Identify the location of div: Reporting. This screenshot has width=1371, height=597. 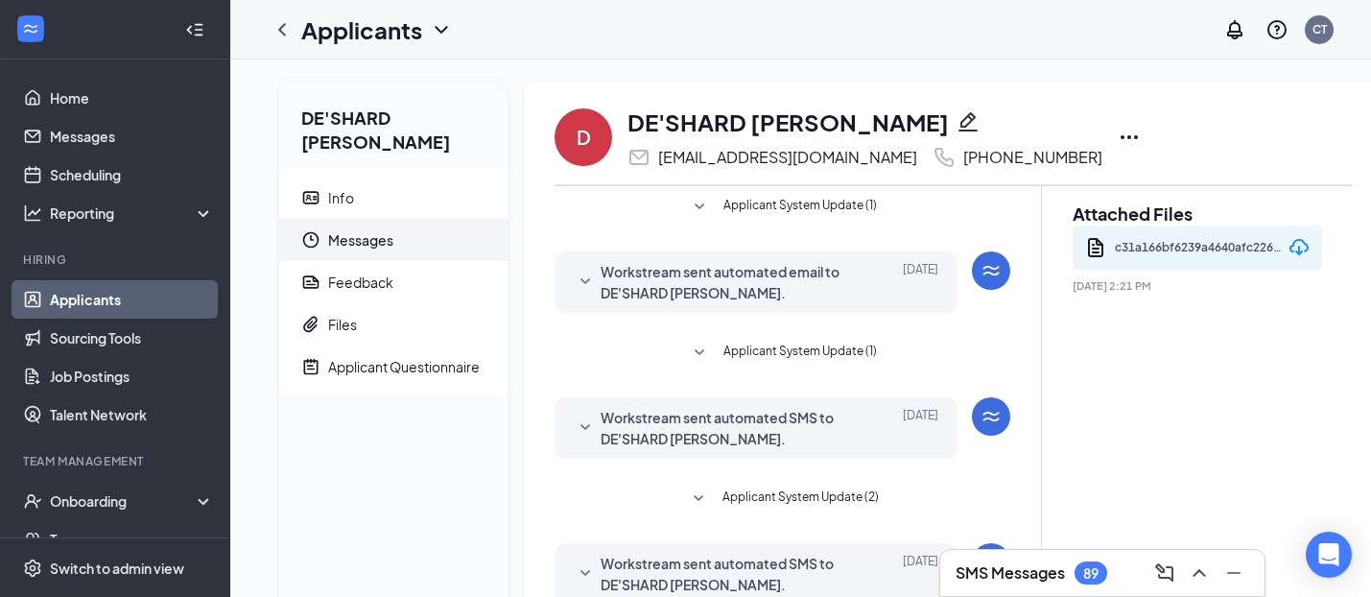
(132, 213).